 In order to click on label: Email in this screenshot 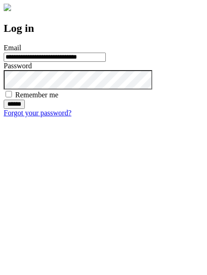, I will do `click(12, 47)`.